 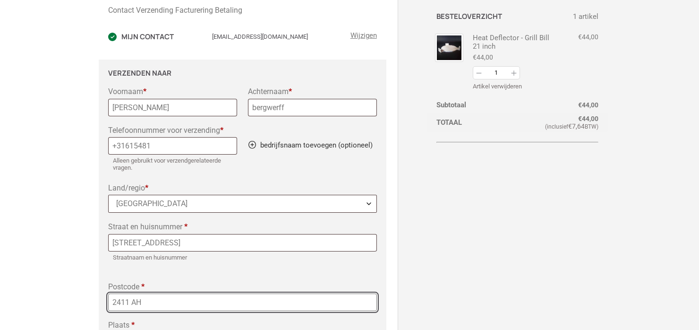 What do you see at coordinates (312, 91) in the screenshot?
I see `label: Achternaam` at bounding box center [312, 91].